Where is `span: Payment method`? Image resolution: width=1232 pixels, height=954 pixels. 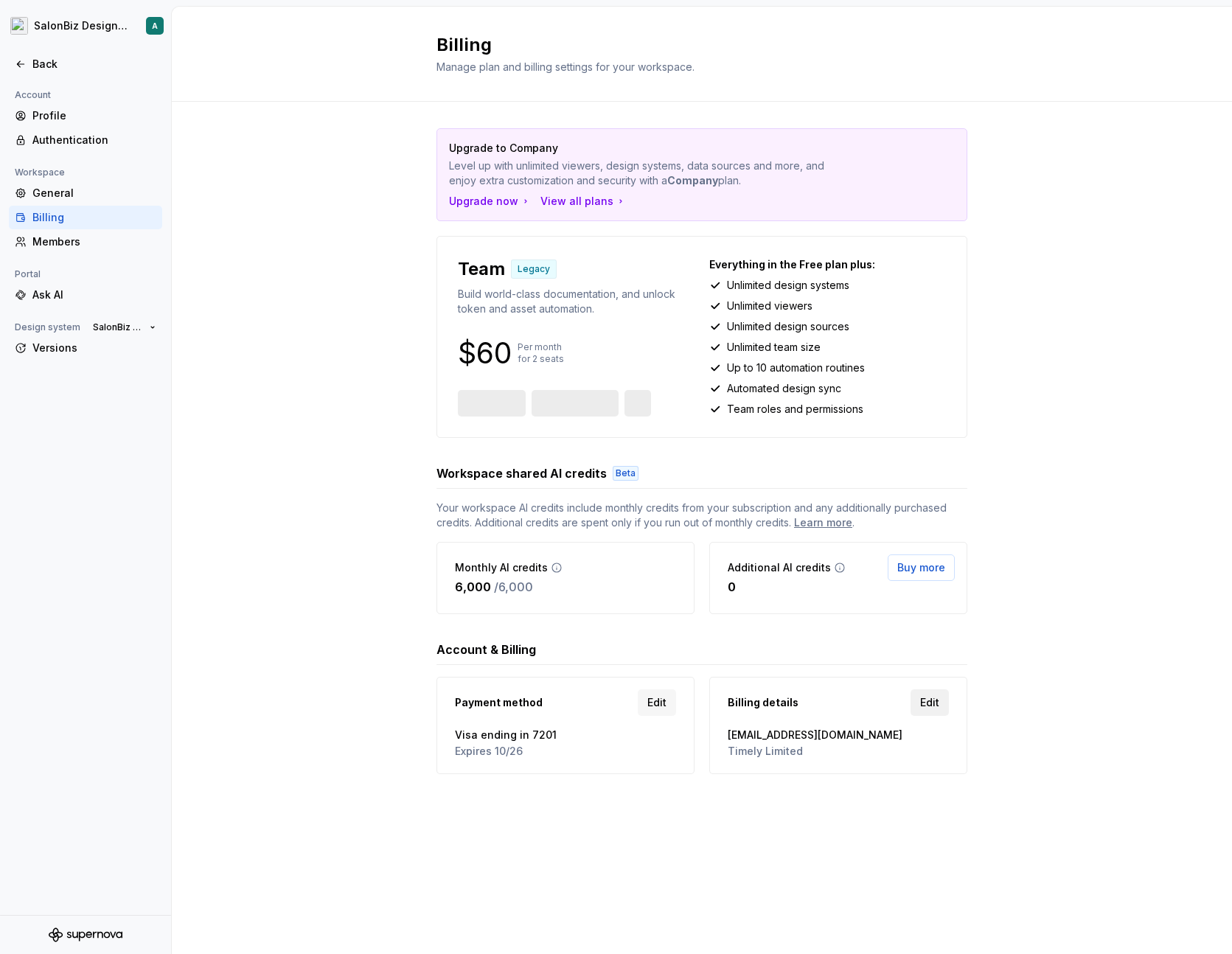
span: Payment method is located at coordinates (498, 703).